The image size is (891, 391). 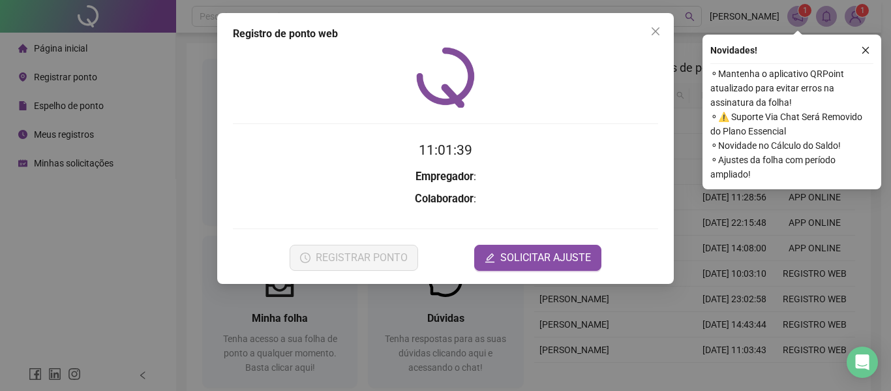 What do you see at coordinates (792, 167) in the screenshot?
I see `span: ⚬ Ajustes da folha com período ampliado!` at bounding box center [792, 167].